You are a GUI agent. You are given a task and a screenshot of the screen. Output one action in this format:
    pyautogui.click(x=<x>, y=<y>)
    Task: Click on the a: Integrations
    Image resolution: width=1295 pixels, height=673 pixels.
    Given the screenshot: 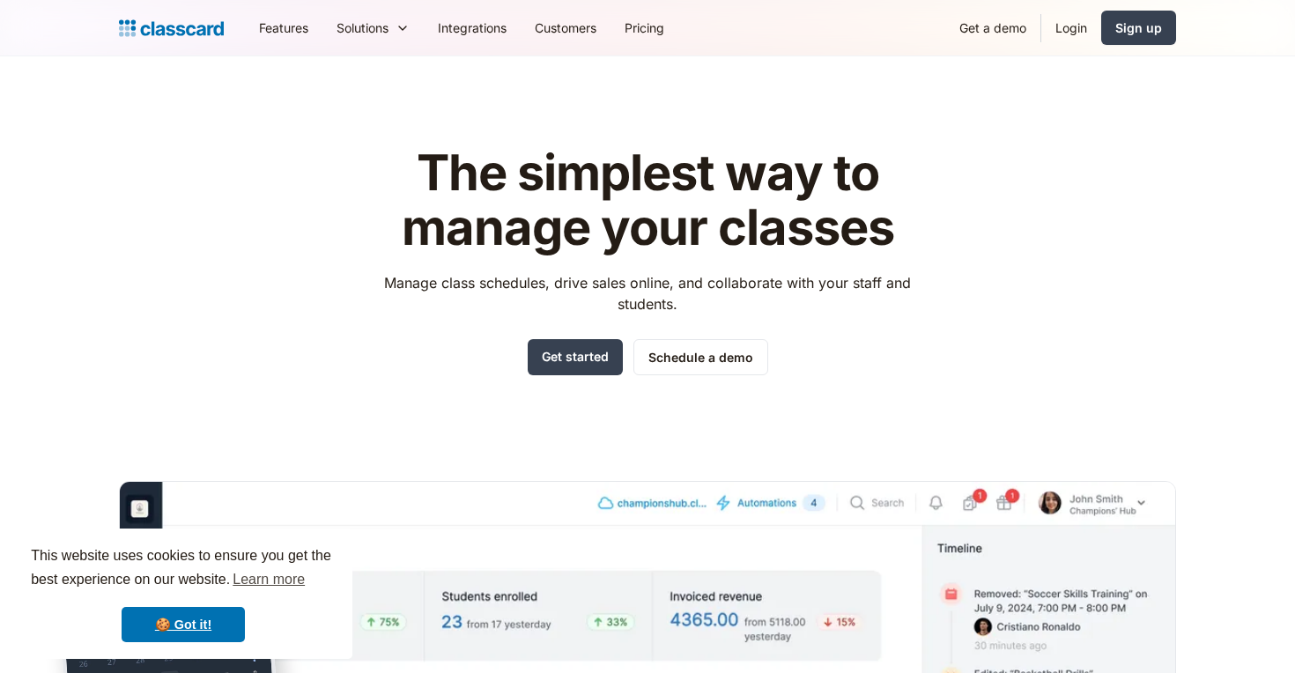 What is the action you would take?
    pyautogui.click(x=472, y=27)
    